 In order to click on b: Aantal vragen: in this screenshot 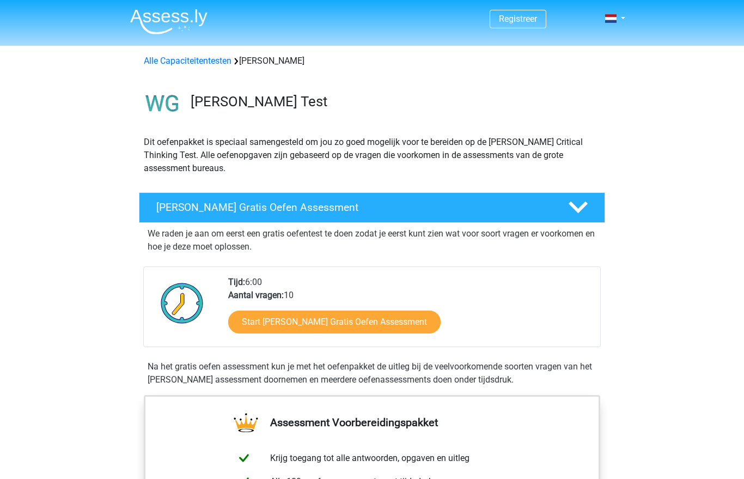, I will do `click(256, 295)`.